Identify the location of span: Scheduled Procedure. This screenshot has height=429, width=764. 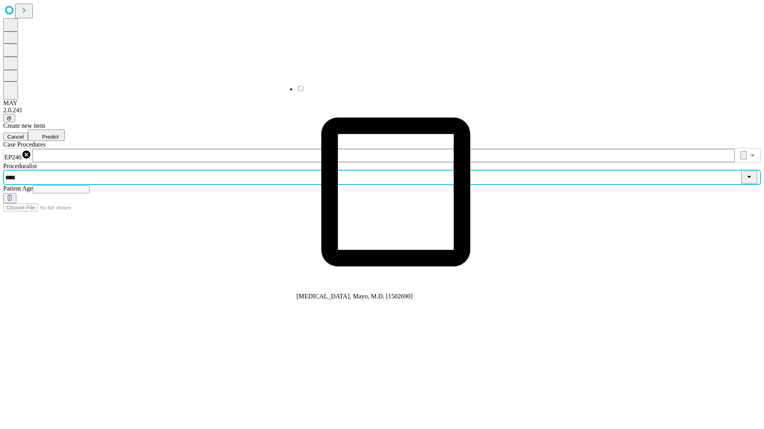
(24, 144).